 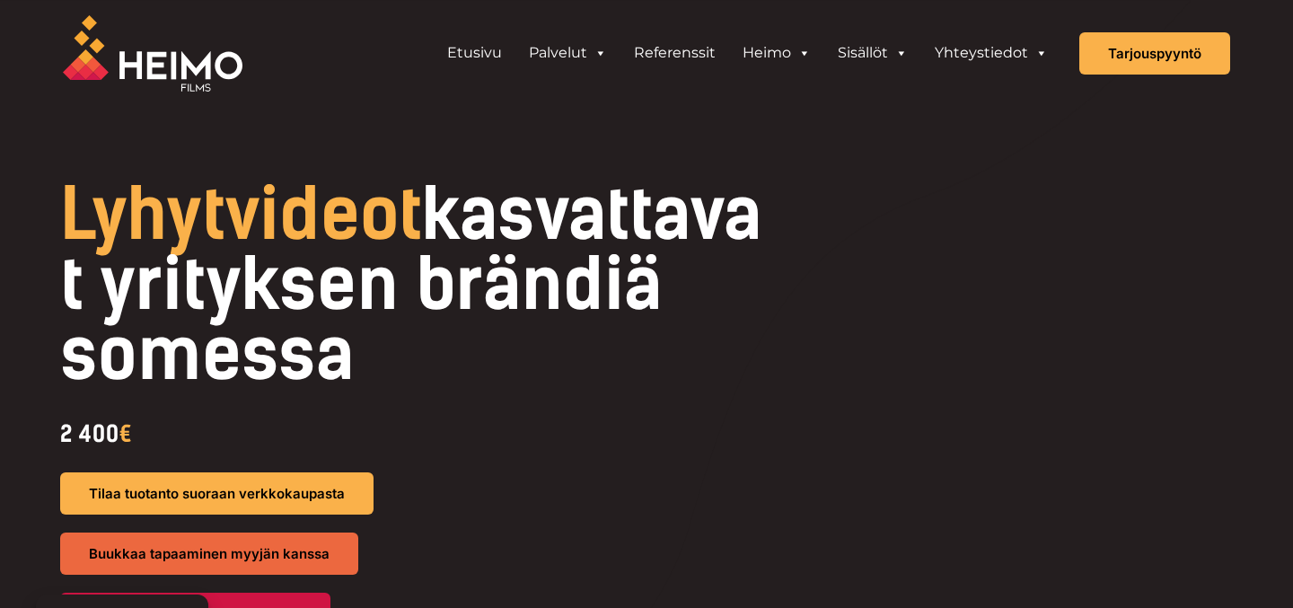 I want to click on div: 2 400, so click(x=414, y=434).